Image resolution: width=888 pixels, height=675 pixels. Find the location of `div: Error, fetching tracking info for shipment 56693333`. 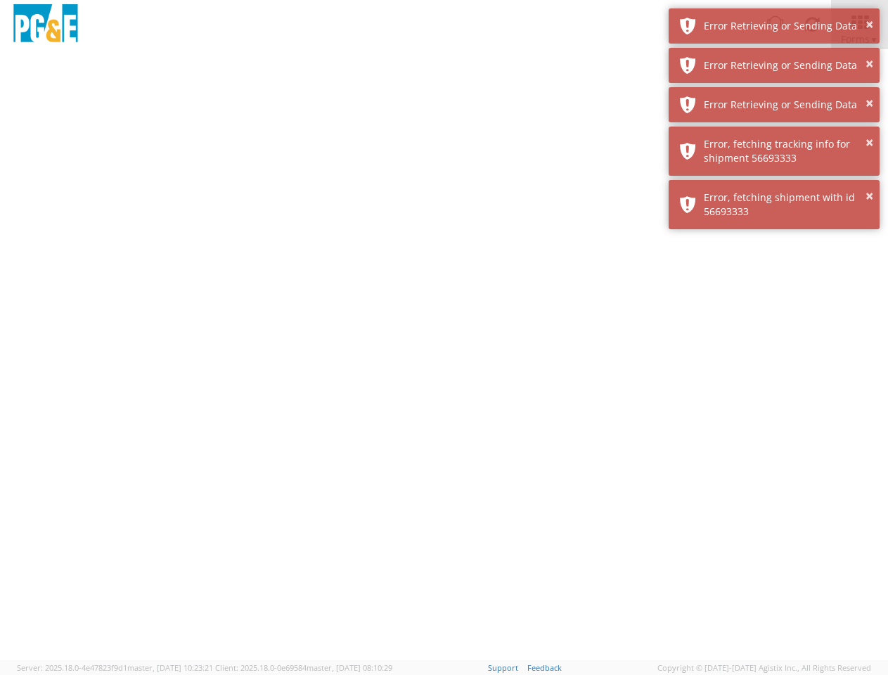

div: Error, fetching tracking info for shipment 56693333 is located at coordinates (786, 151).